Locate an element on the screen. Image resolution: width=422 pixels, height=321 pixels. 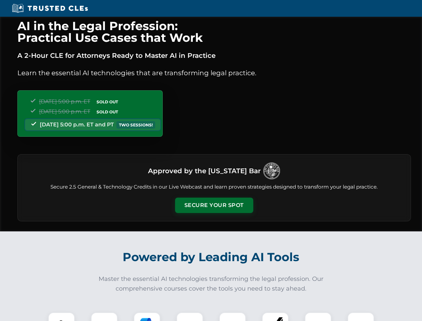
p: Master the essential AI technologies transforming the legal profession. Our comprehensive courses... is located at coordinates (211, 284).